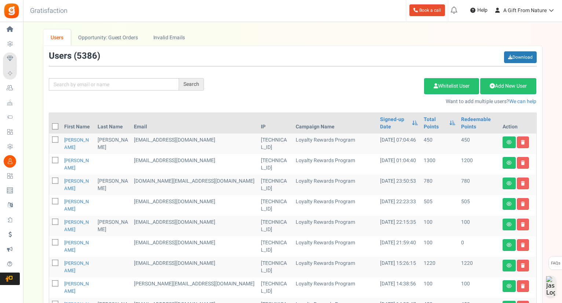 The height and width of the screenshot is (303, 562). Describe the element at coordinates (78, 123) in the screenshot. I see `th: First Name` at that location.